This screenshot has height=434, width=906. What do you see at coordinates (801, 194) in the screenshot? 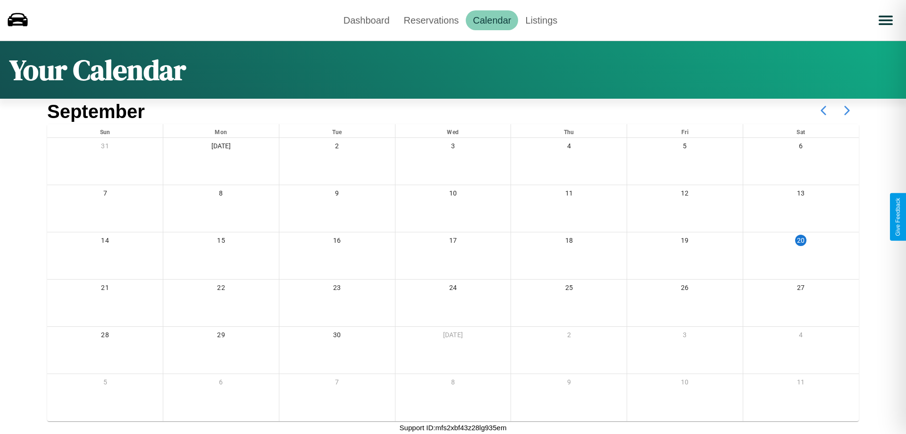
I see `div: 13` at bounding box center [801, 194].